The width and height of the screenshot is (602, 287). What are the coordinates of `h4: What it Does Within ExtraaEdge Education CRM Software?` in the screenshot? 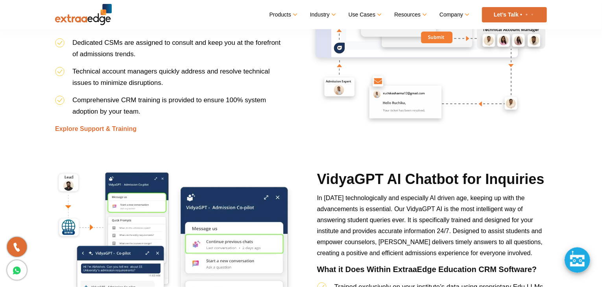 It's located at (432, 273).